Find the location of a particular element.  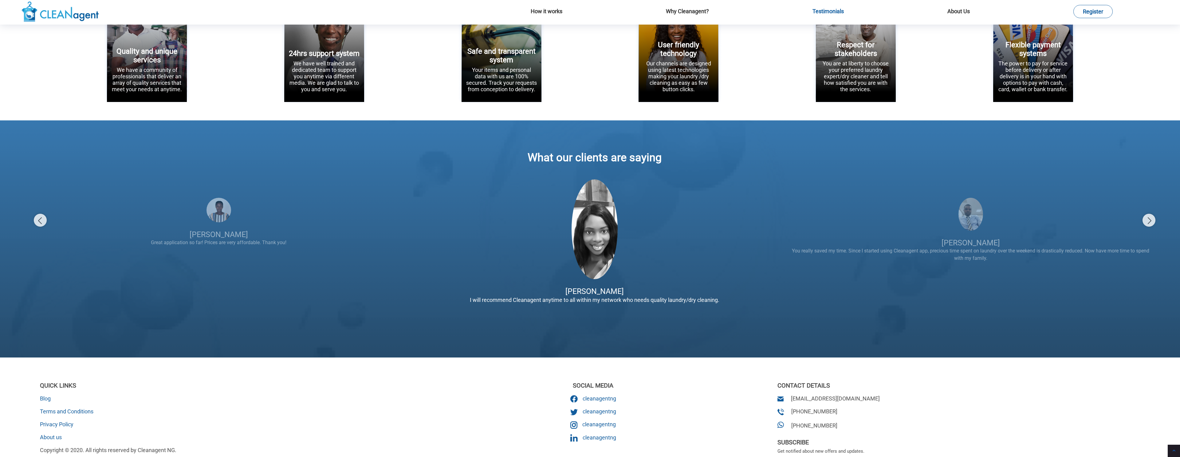

h3: User friendly technology is located at coordinates (678, 49).